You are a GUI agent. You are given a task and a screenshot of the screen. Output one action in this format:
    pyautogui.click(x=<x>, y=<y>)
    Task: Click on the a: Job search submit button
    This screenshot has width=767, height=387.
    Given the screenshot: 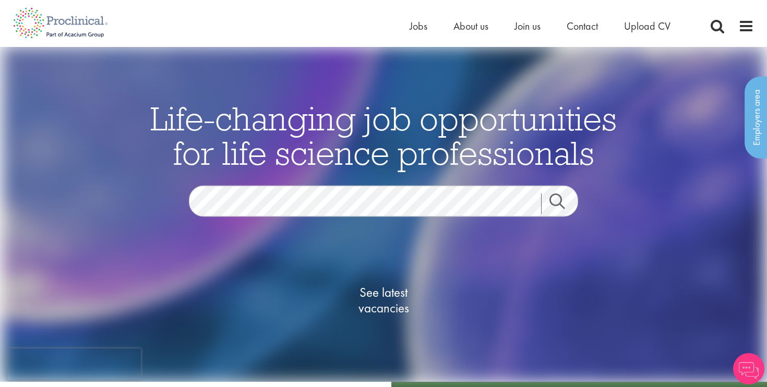 What is the action you would take?
    pyautogui.click(x=563, y=204)
    